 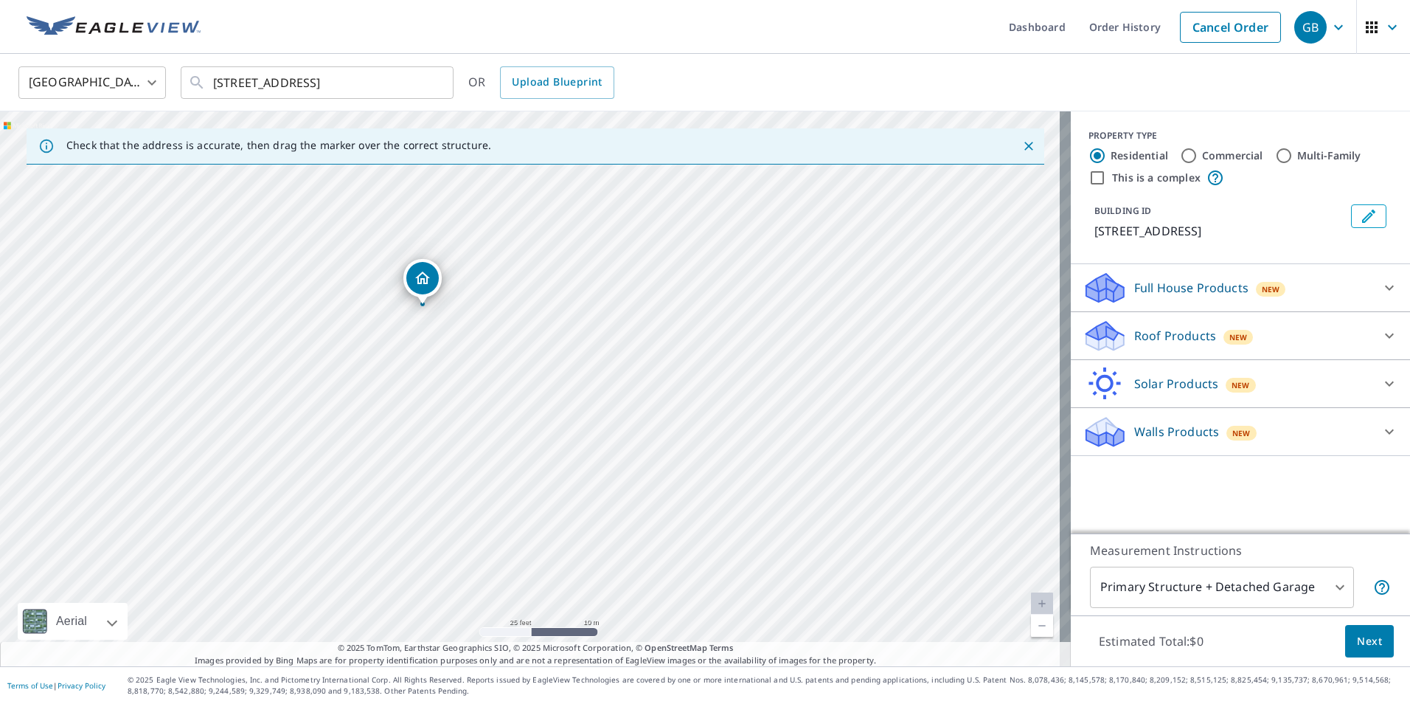 What do you see at coordinates (541, 83) in the screenshot?
I see `div: OR` at bounding box center [541, 83].